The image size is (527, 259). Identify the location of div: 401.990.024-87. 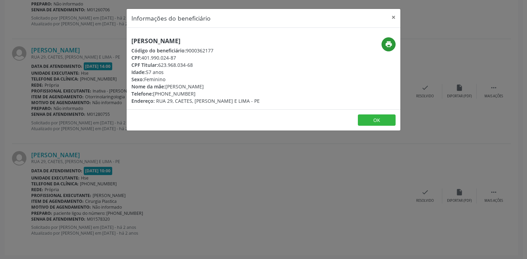
(196, 58).